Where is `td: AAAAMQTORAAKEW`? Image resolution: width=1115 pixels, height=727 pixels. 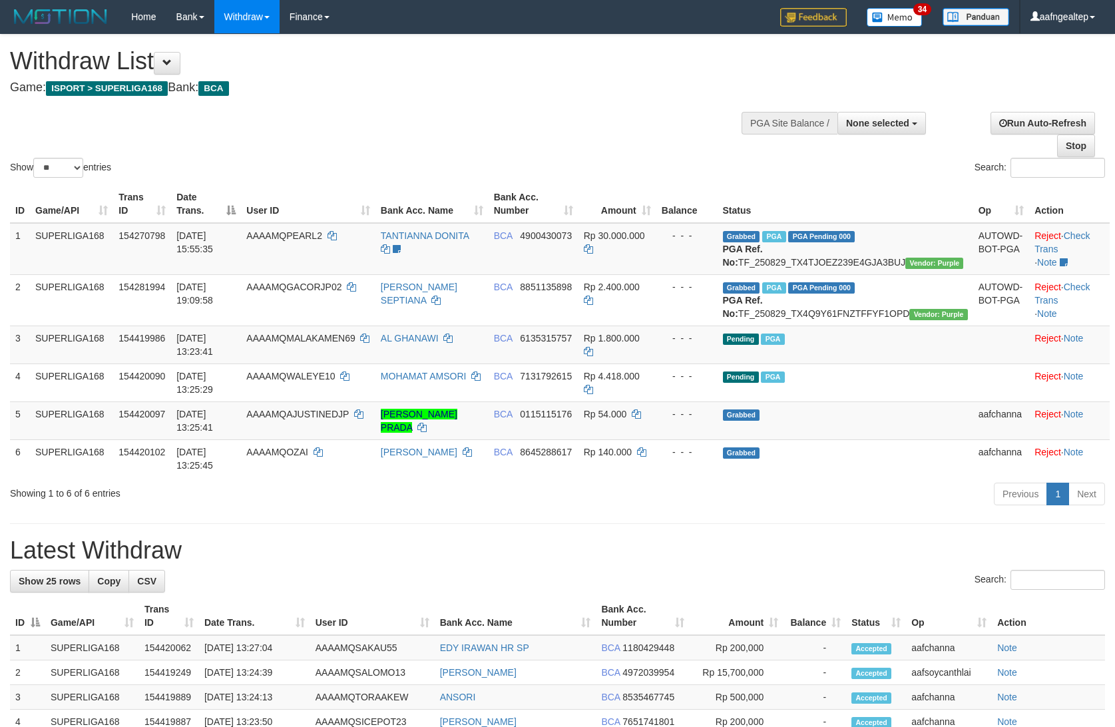 td: AAAAMQTORAAKEW is located at coordinates (372, 697).